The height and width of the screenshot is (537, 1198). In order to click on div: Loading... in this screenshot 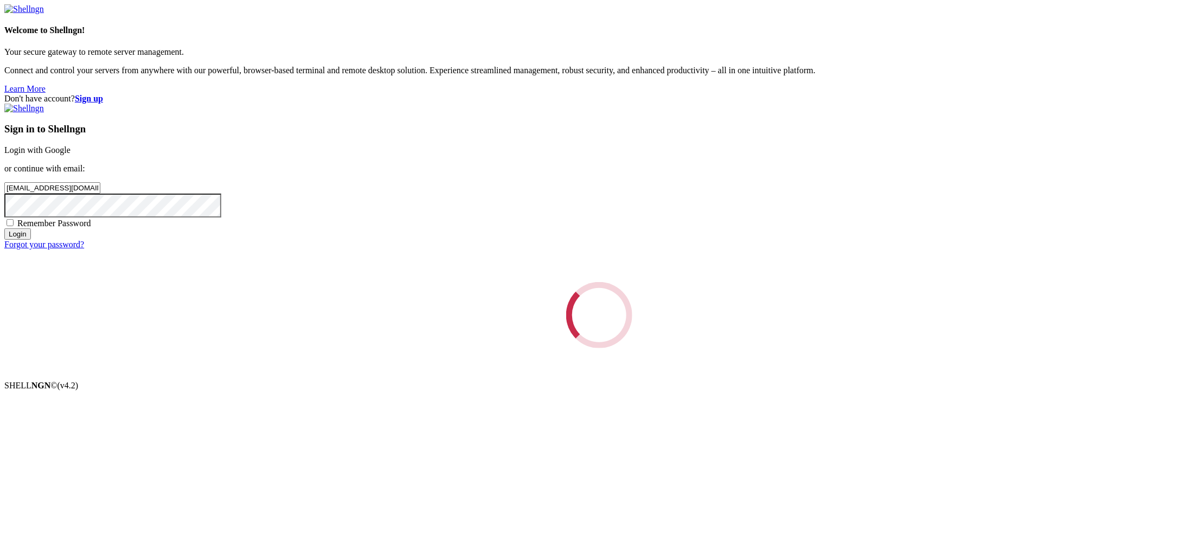, I will do `click(599, 315)`.